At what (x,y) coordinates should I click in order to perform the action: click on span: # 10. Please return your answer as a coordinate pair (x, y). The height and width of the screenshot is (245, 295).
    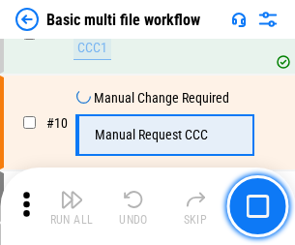
    Looking at the image, I should click on (57, 123).